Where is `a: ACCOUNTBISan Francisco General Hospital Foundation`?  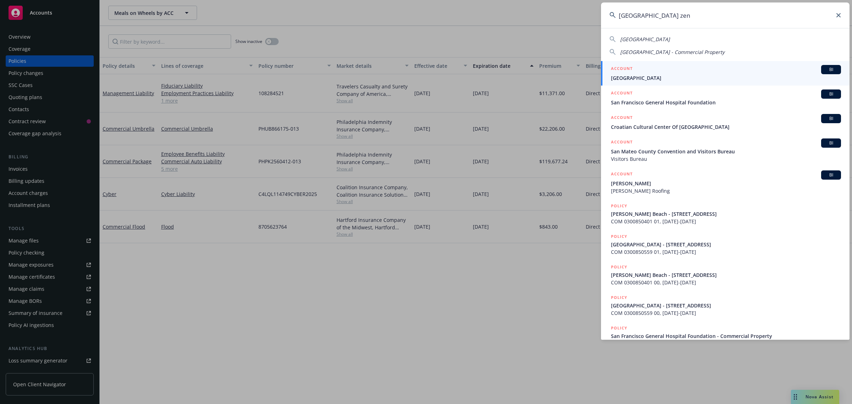
a: ACCOUNTBISan Francisco General Hospital Foundation is located at coordinates (726, 98).